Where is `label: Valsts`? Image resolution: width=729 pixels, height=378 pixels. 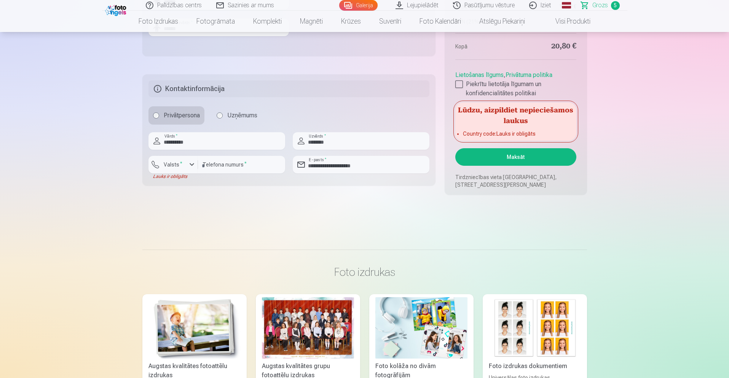 label: Valsts is located at coordinates (173, 164).